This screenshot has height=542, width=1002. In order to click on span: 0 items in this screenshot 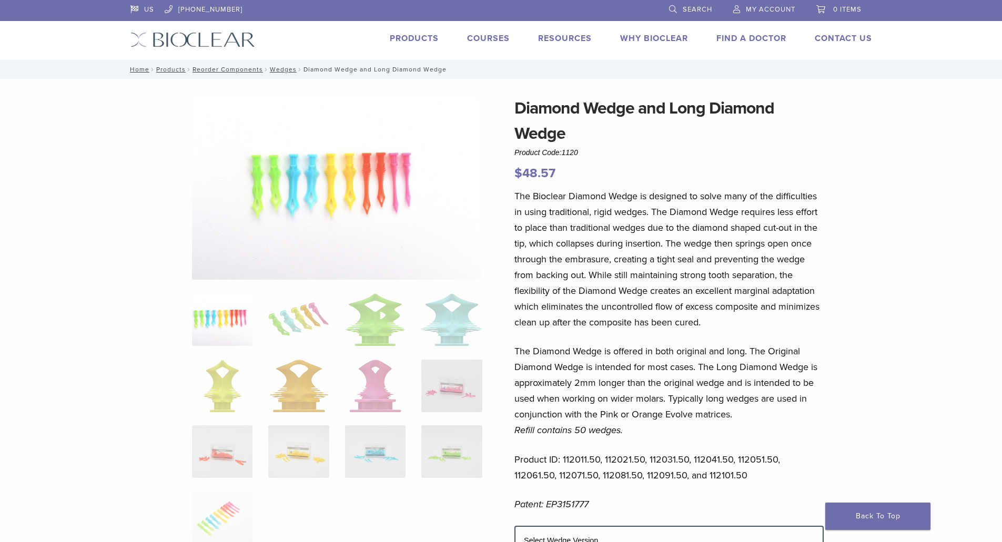, I will do `click(847, 9)`.